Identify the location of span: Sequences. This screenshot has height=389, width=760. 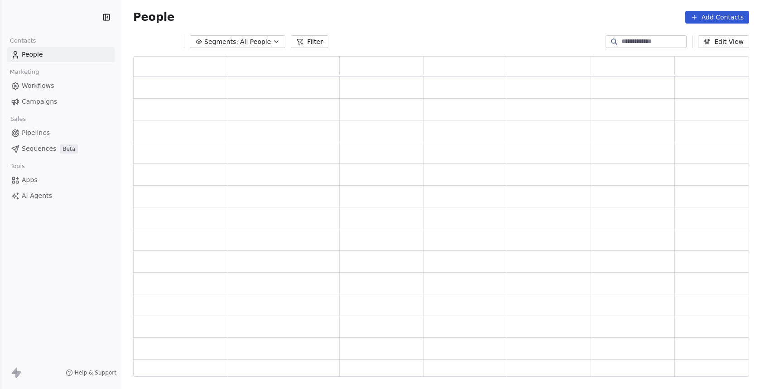
(39, 149).